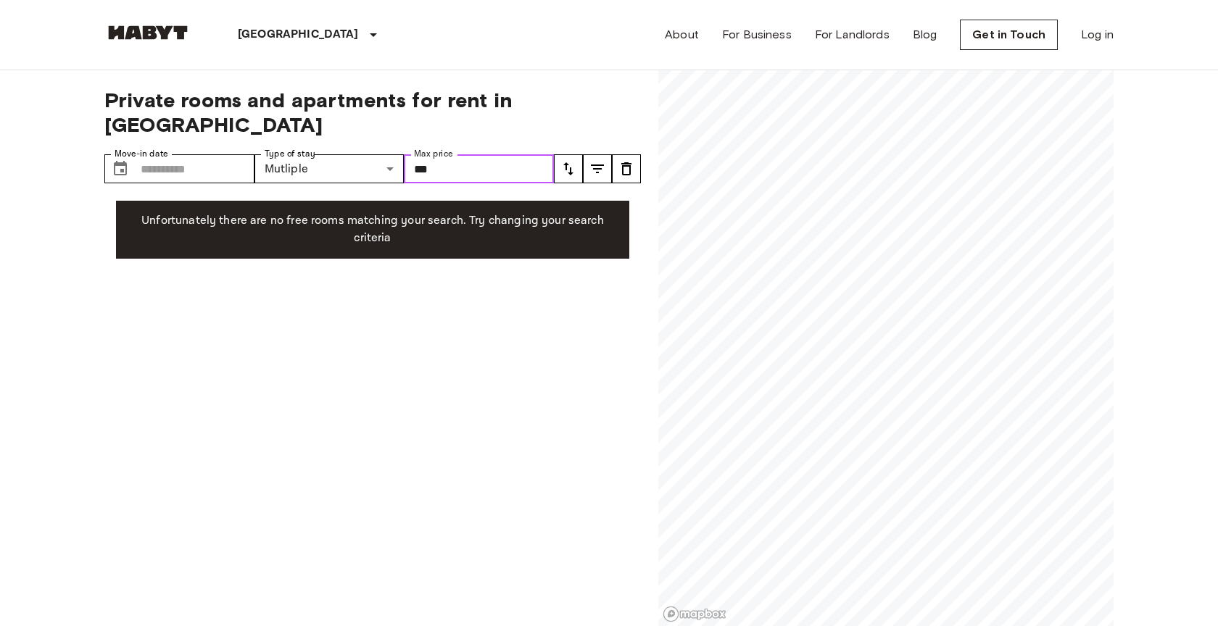 This screenshot has height=626, width=1218. Describe the element at coordinates (433, 154) in the screenshot. I see `label: Max price` at that location.